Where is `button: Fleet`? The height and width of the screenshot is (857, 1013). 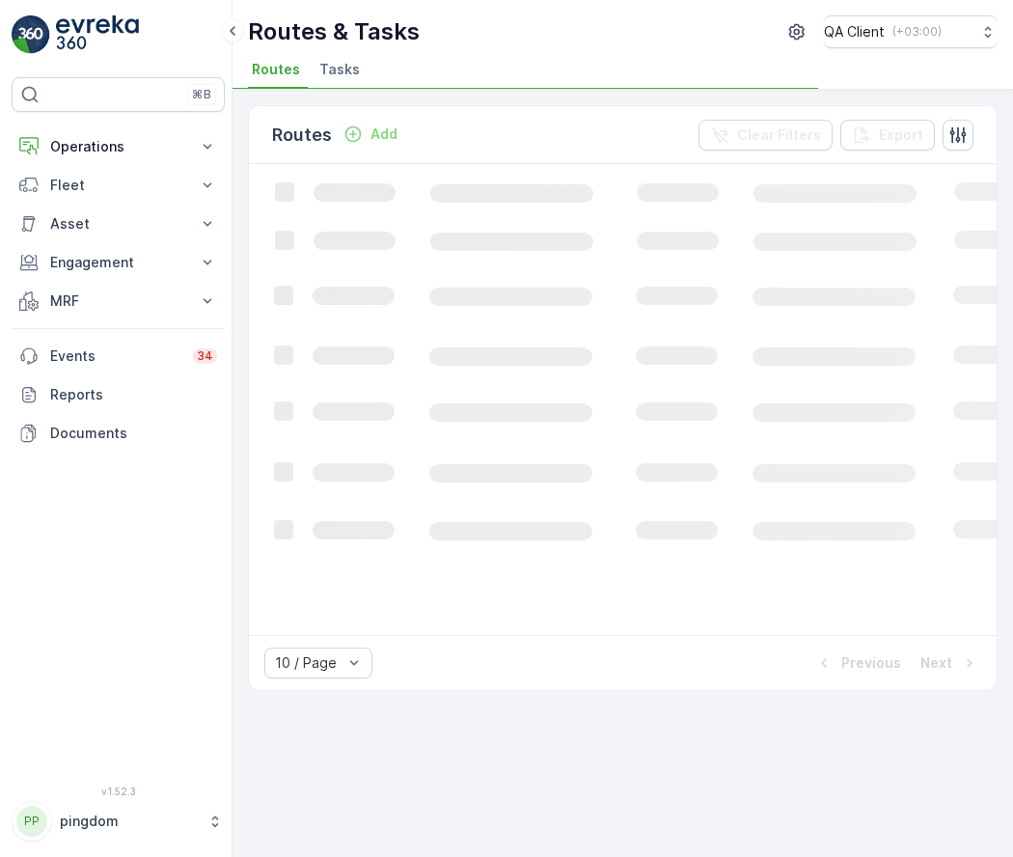
button: Fleet is located at coordinates (118, 185).